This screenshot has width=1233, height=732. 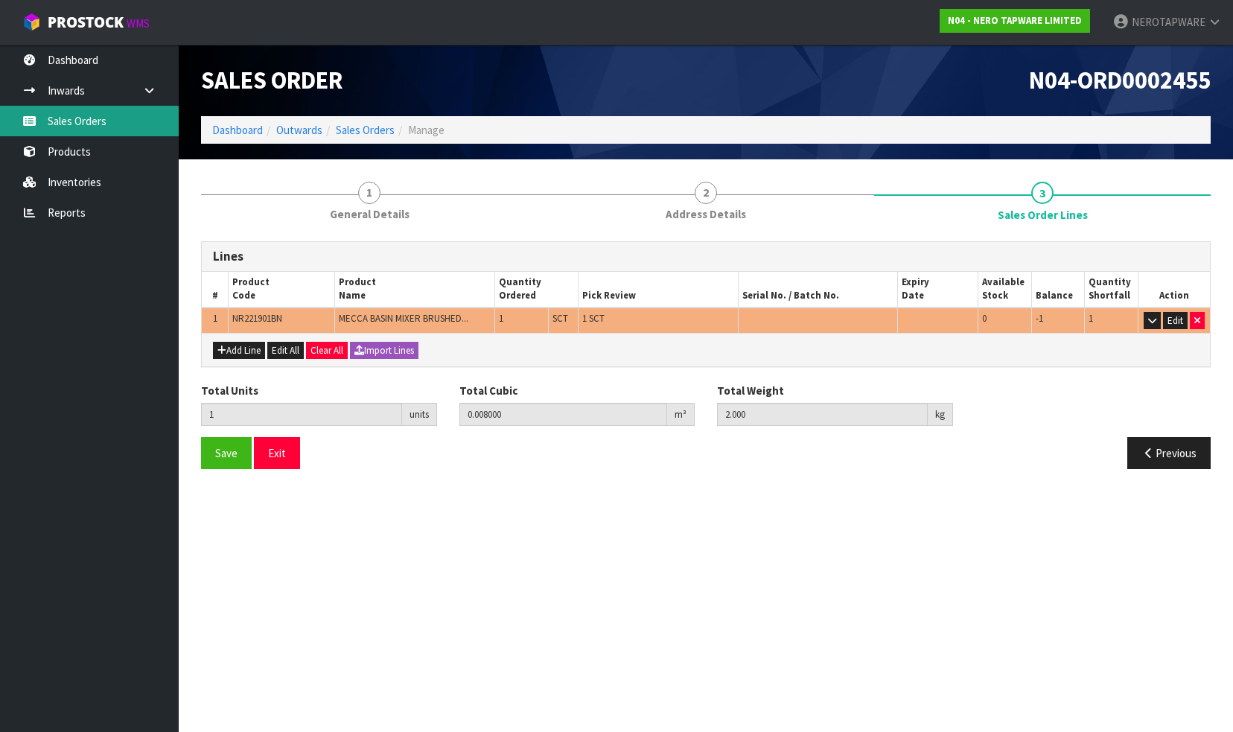 I want to click on span: Address Details, so click(x=706, y=214).